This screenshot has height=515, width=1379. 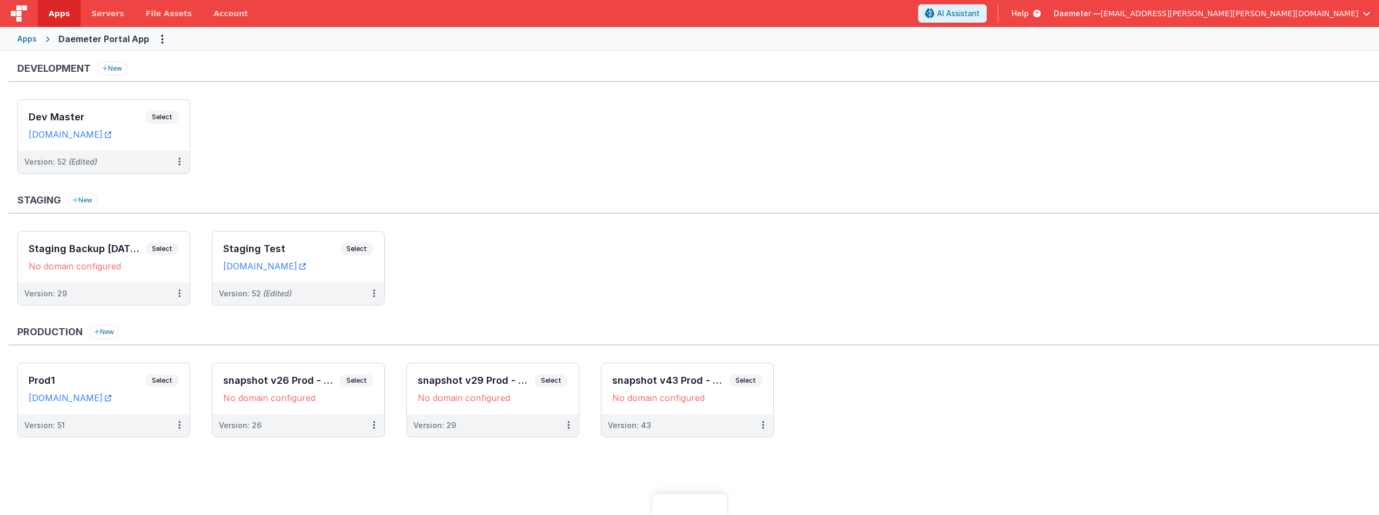 What do you see at coordinates (958, 14) in the screenshot?
I see `span: AI Assistant` at bounding box center [958, 14].